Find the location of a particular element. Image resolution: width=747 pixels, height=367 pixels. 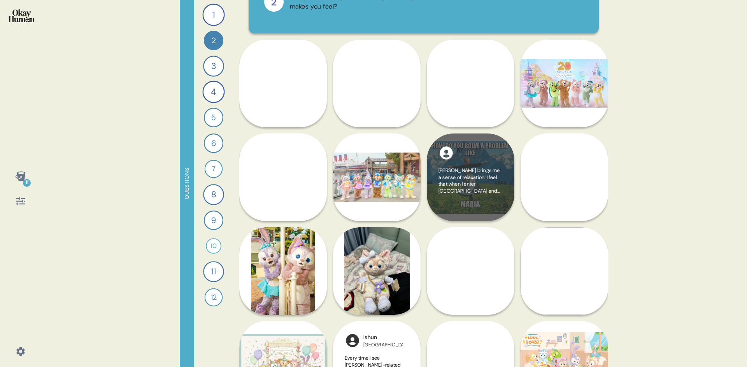

div: 5 is located at coordinates (214, 118).